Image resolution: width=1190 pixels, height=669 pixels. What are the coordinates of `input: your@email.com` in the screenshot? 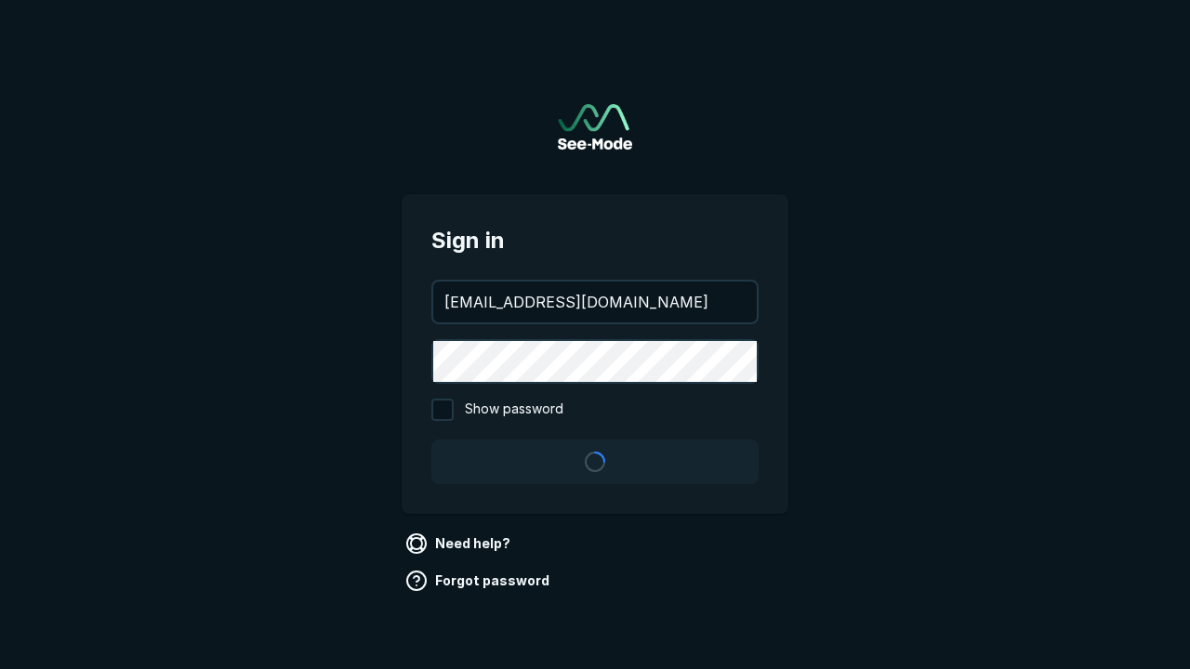 It's located at (595, 302).